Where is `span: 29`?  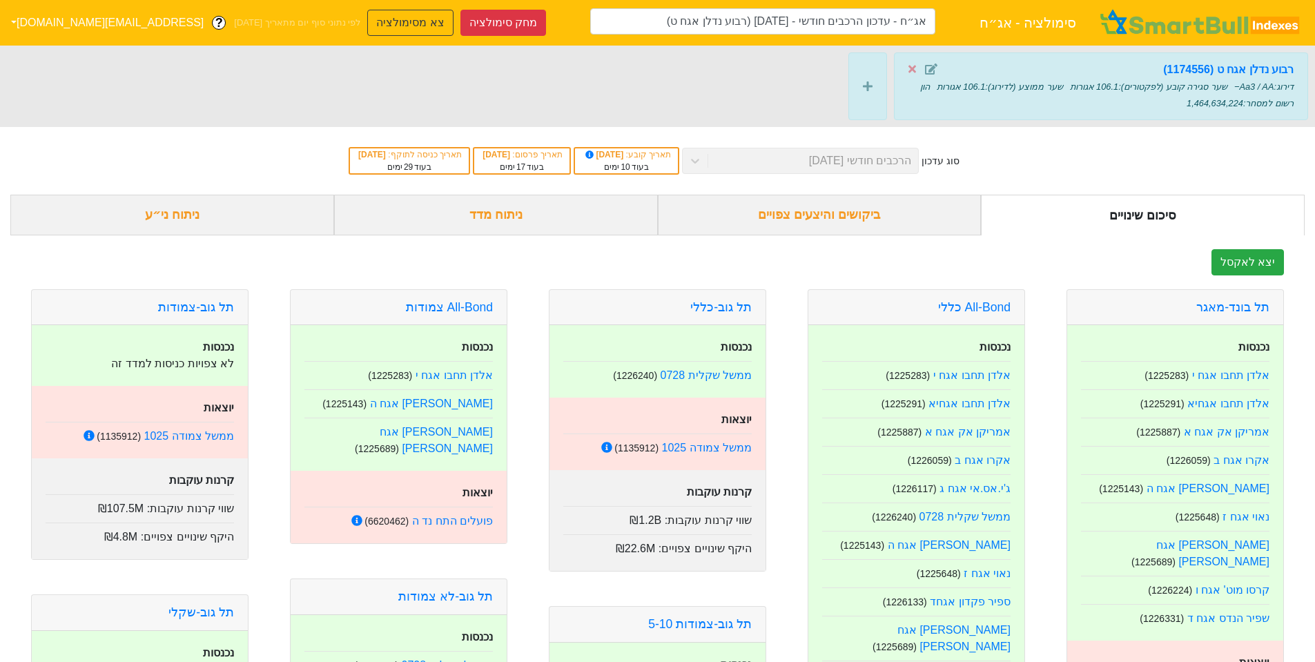
span: 29 is located at coordinates (408, 167).